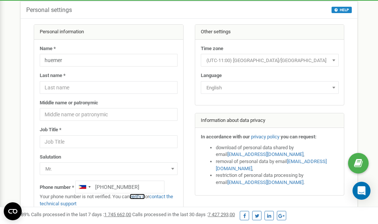  What do you see at coordinates (109, 169) in the screenshot?
I see `span: Mr.` at bounding box center [109, 169].